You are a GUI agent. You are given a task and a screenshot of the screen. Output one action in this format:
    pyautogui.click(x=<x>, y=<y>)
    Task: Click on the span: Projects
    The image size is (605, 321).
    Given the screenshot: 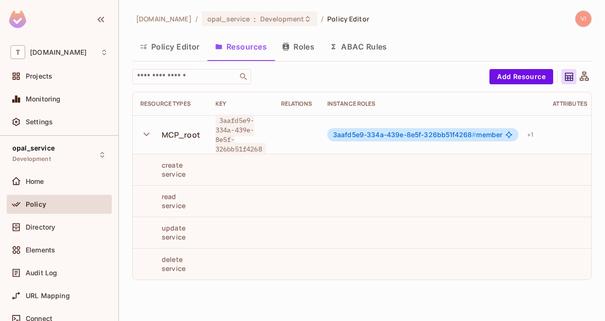 What is the action you would take?
    pyautogui.click(x=39, y=76)
    